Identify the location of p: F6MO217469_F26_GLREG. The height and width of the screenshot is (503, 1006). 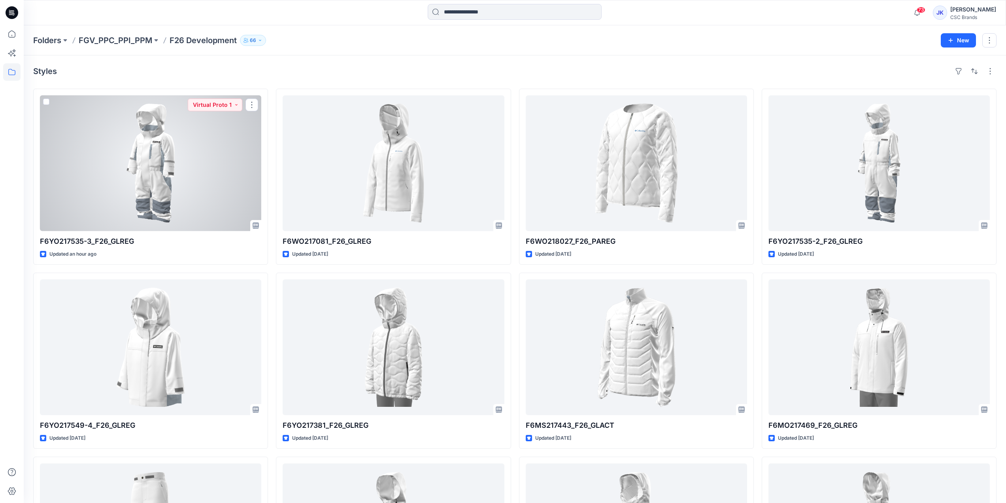
(879, 425).